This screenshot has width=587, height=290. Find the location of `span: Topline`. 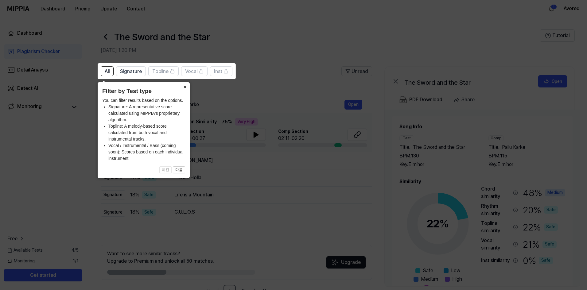

span: Topline is located at coordinates (160, 71).